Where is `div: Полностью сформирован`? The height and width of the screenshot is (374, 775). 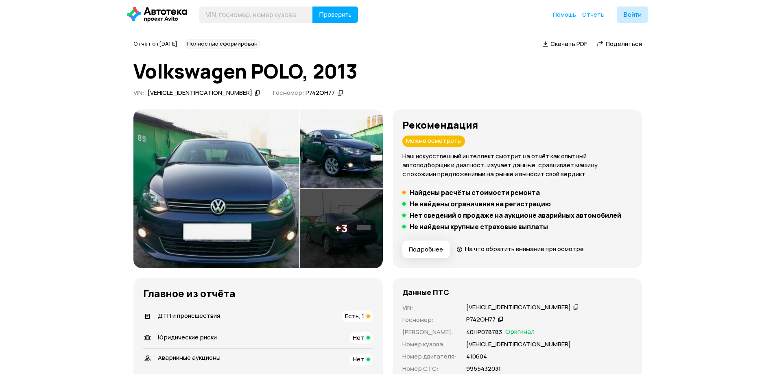
div: Полностью сформирован is located at coordinates (222, 44).